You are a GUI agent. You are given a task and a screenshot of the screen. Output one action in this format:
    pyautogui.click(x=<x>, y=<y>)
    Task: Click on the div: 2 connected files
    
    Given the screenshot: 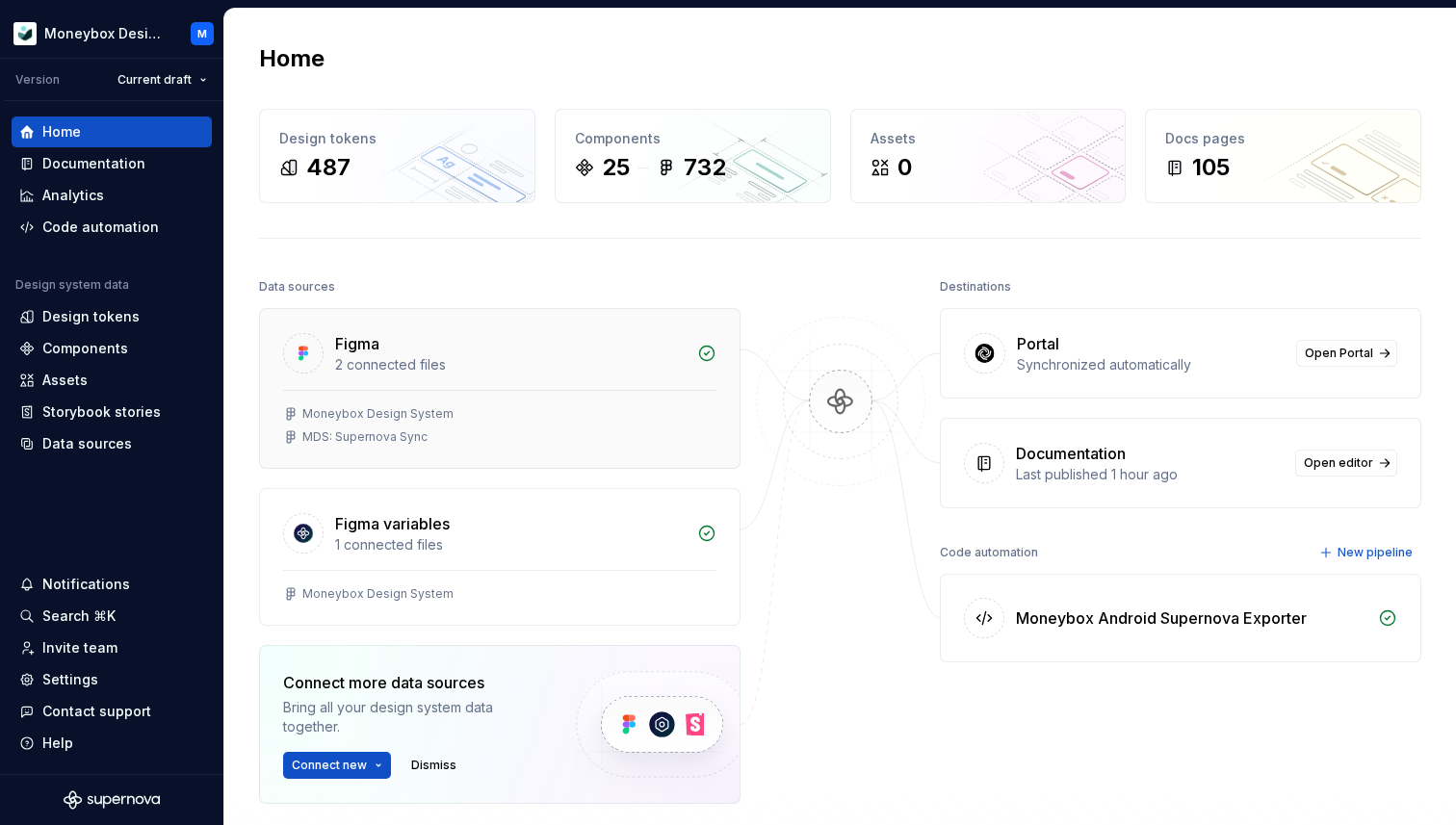 What is the action you would take?
    pyautogui.click(x=511, y=365)
    